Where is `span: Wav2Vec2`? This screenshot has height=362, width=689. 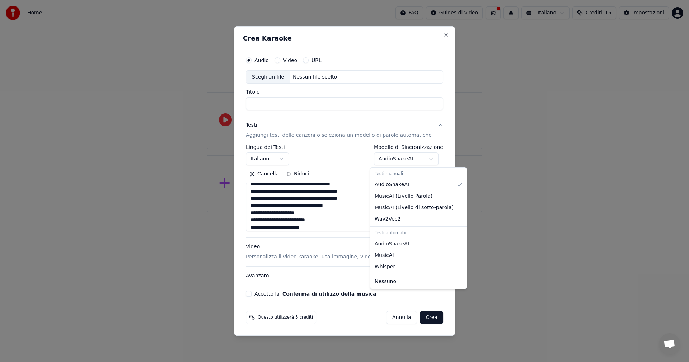
span: Wav2Vec2 is located at coordinates (388, 219).